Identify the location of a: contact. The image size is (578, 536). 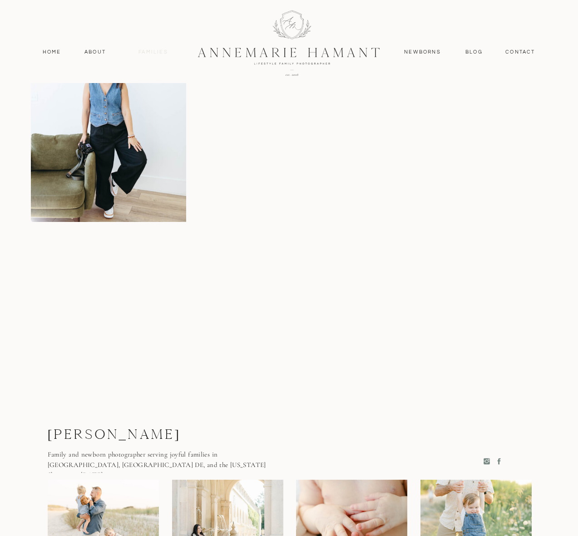
(520, 52).